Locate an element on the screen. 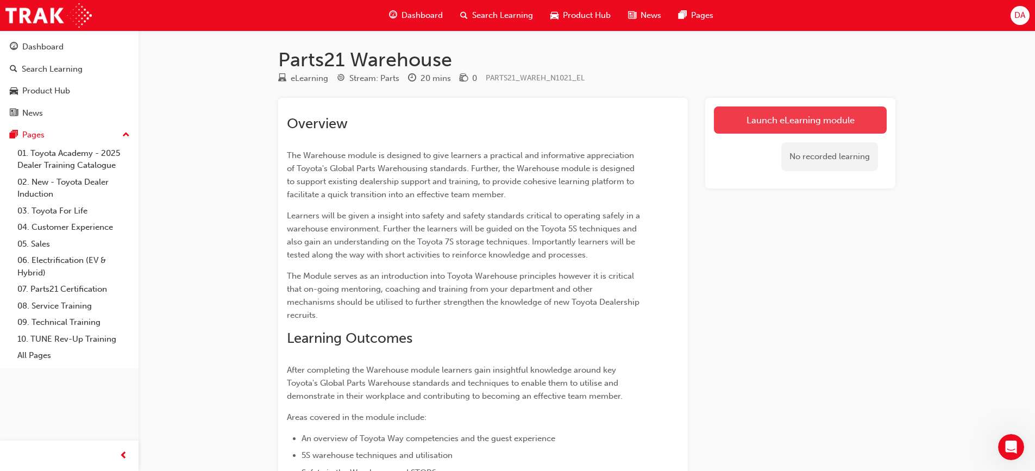 The width and height of the screenshot is (1035, 471). span: Product Hub is located at coordinates (587, 15).